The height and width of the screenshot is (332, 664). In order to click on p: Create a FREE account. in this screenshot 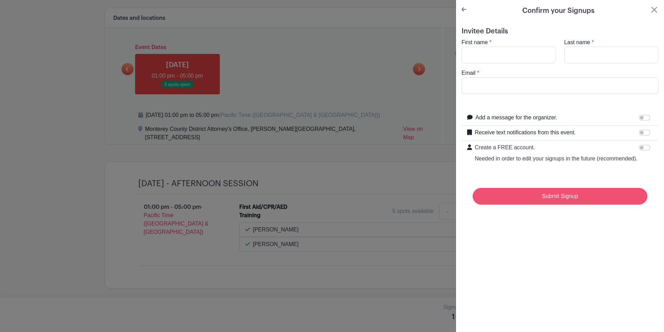, I will do `click(556, 147)`.